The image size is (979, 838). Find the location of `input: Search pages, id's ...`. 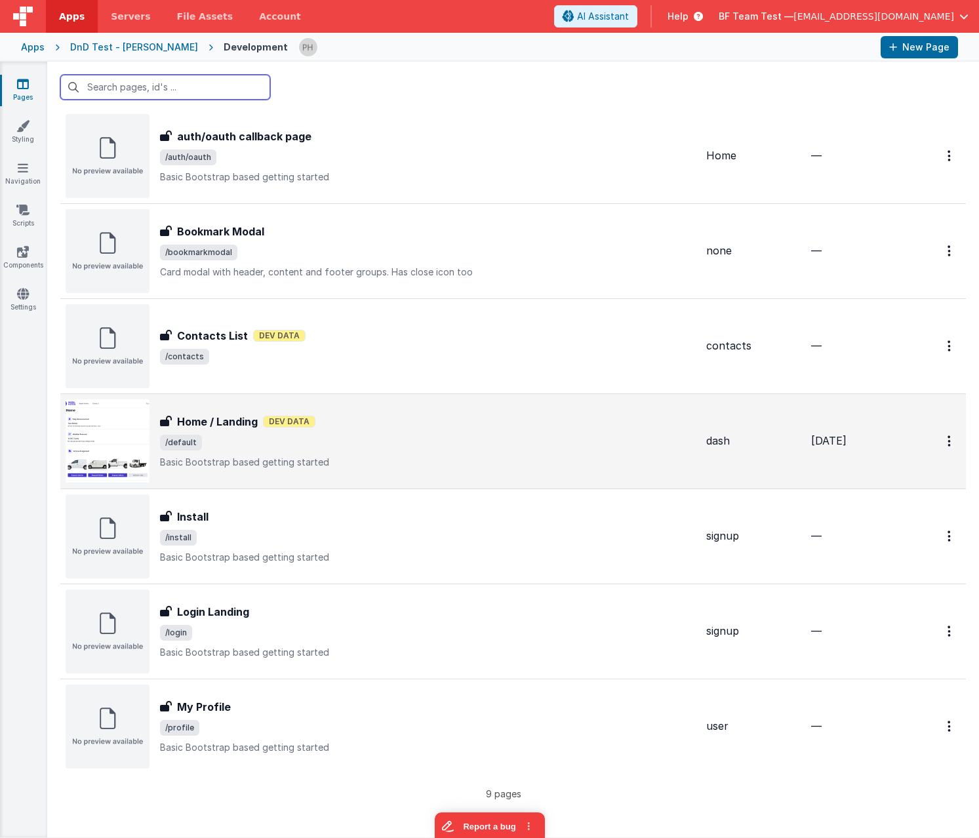

input: Search pages, id's ... is located at coordinates (165, 87).